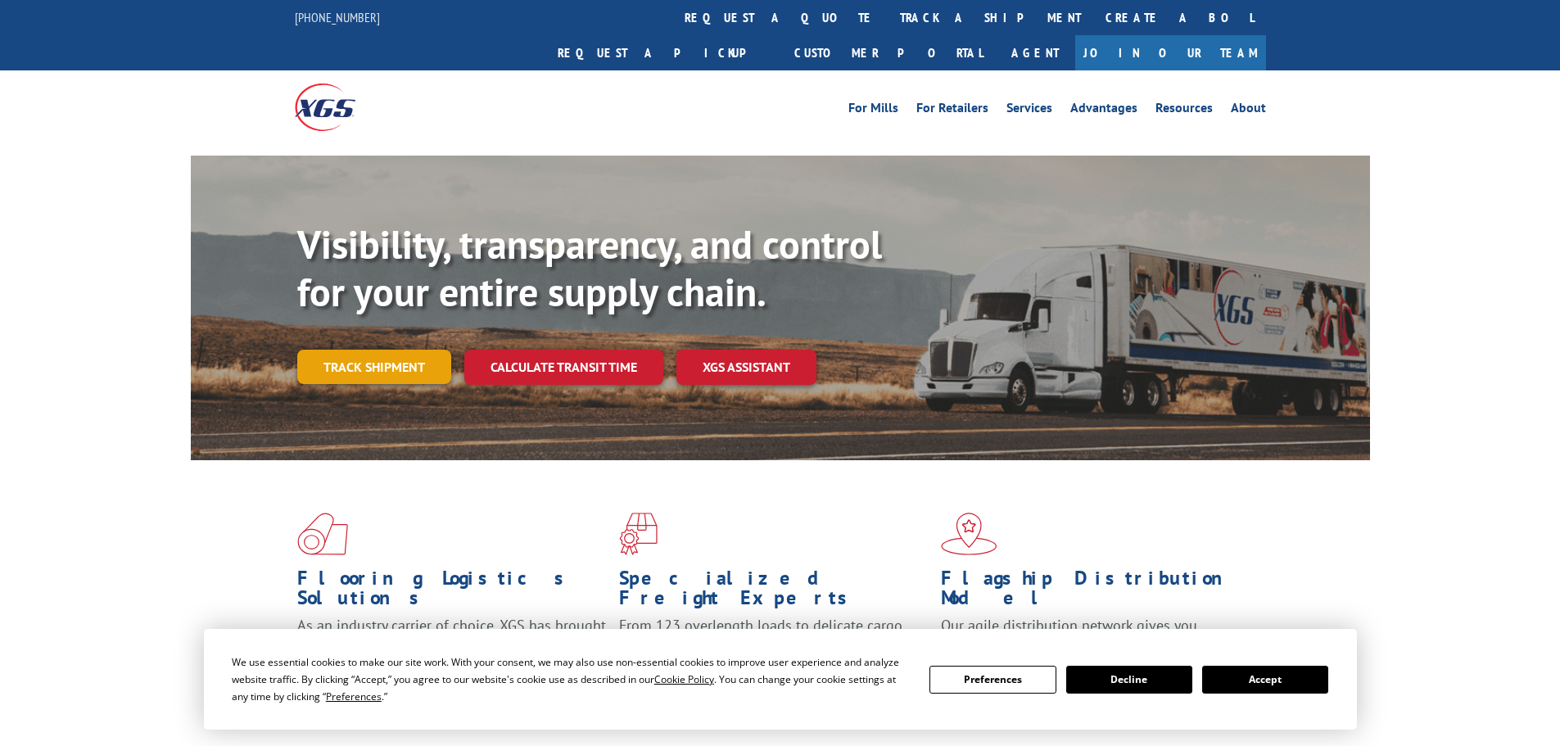  What do you see at coordinates (992, 680) in the screenshot?
I see `button: Preferences` at bounding box center [992, 680].